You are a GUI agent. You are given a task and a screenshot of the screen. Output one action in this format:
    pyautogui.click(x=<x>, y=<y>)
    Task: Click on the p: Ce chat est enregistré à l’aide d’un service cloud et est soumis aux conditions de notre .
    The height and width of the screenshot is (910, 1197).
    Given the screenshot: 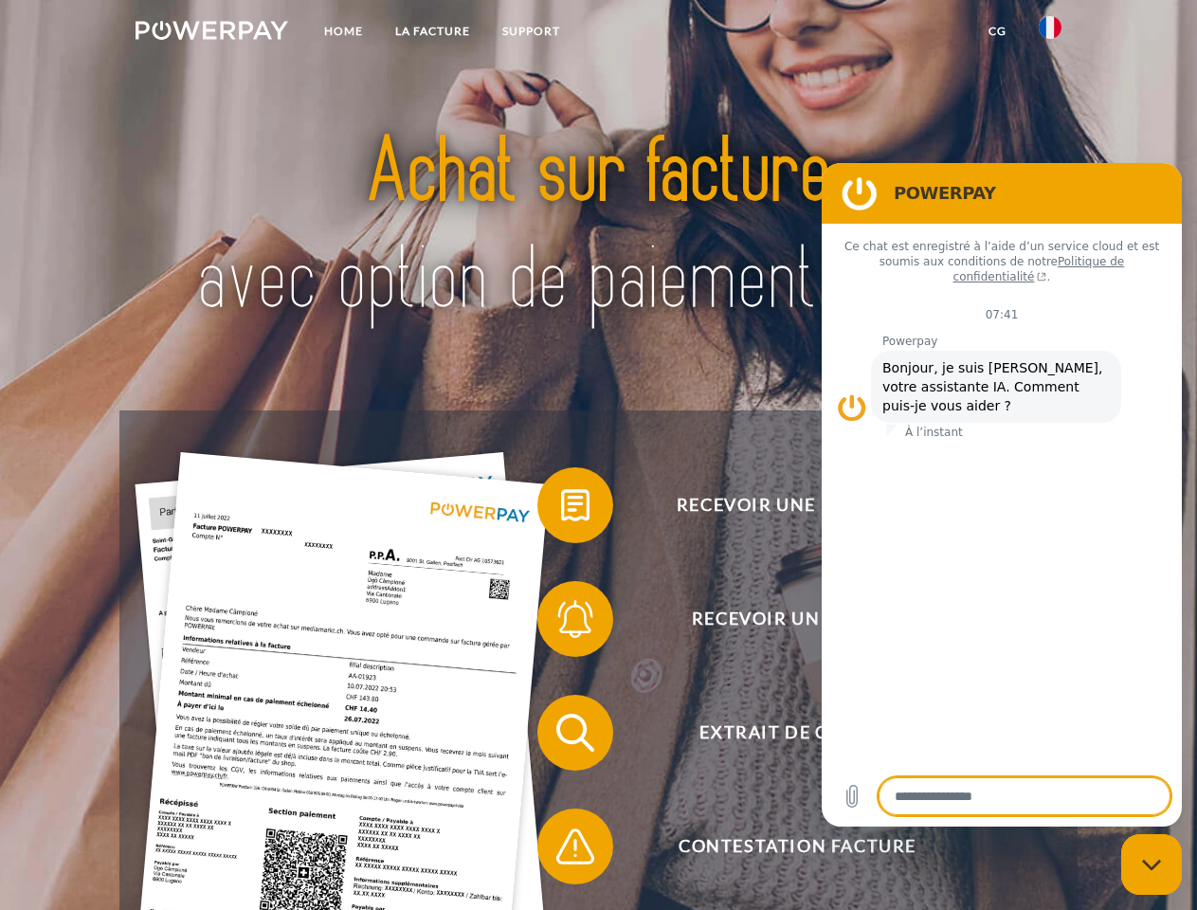 What is the action you would take?
    pyautogui.click(x=180, y=99)
    